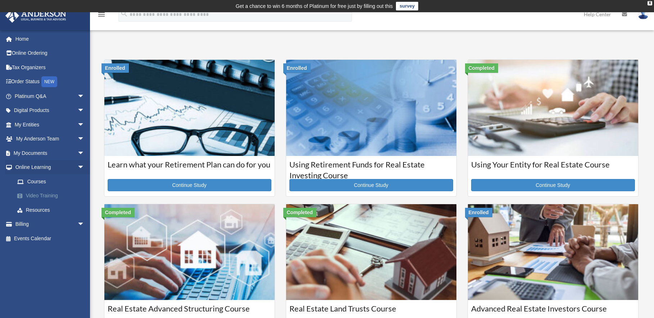 This screenshot has height=318, width=654. I want to click on h3: Using Your Entity for Real Estate Course, so click(553, 168).